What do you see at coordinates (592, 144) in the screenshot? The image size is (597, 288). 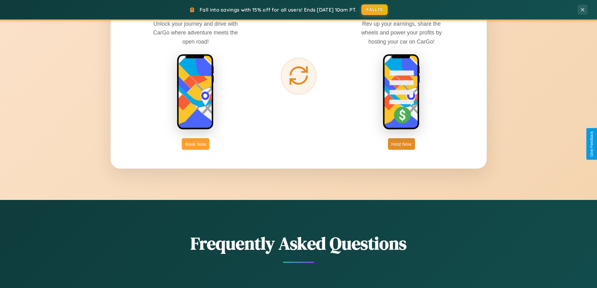 I see `div: Give Feedback` at bounding box center [592, 144].